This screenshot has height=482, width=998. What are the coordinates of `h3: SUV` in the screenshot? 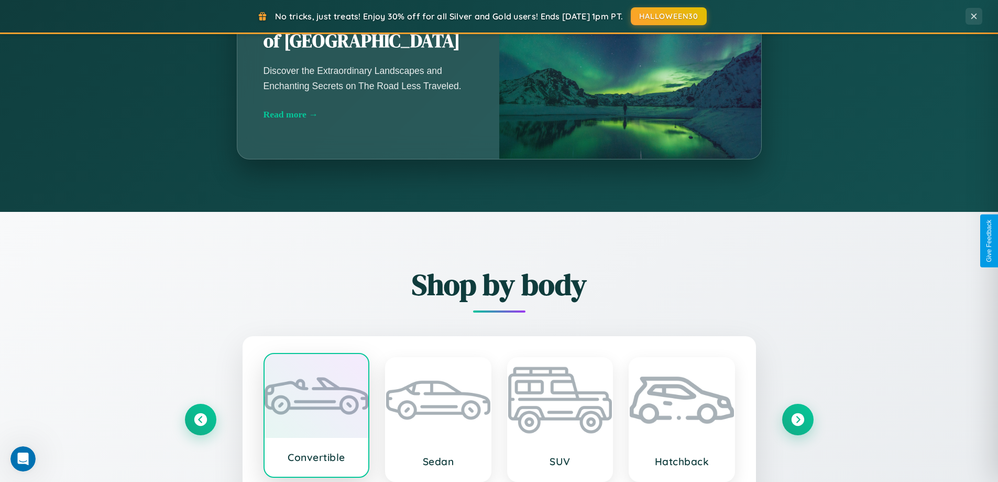 It's located at (560, 461).